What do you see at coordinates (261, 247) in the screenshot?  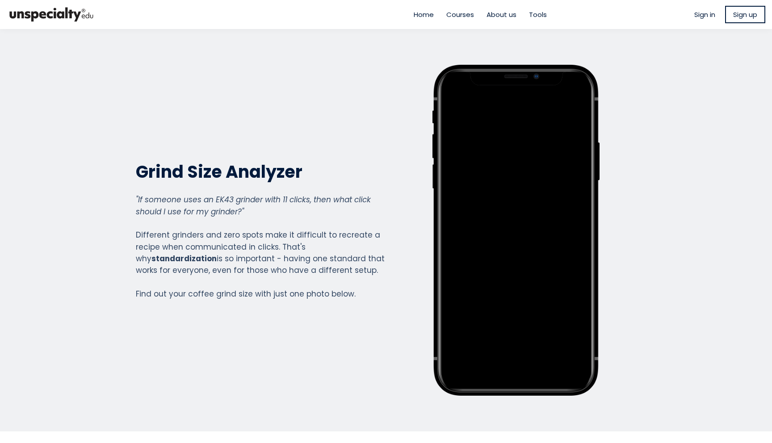 I see `div: Different grinders and zero spots make it difficult to recreate a recipe when communicated in cli...` at bounding box center [261, 247].